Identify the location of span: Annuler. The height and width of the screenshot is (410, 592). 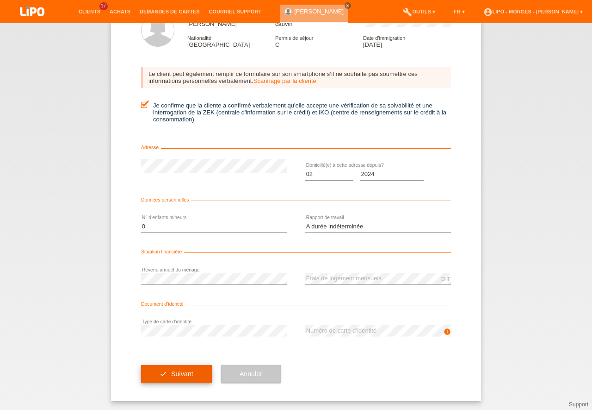
(251, 373).